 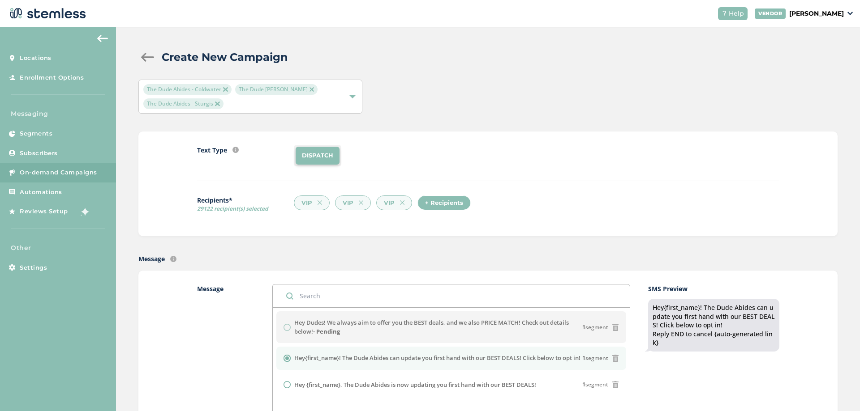 I want to click on label: Hey Dudes! We always aim to offer you the BEST deals, and we also PRICE MATCH! Check out details ..., so click(x=438, y=327).